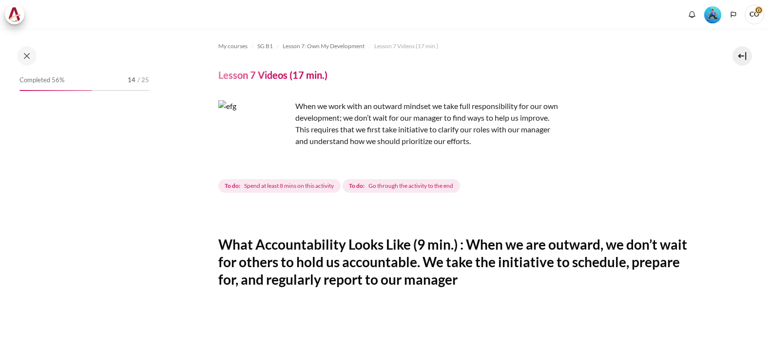  Describe the element at coordinates (406, 46) in the screenshot. I see `a: Lesson 7 Videos (17 min.)` at that location.